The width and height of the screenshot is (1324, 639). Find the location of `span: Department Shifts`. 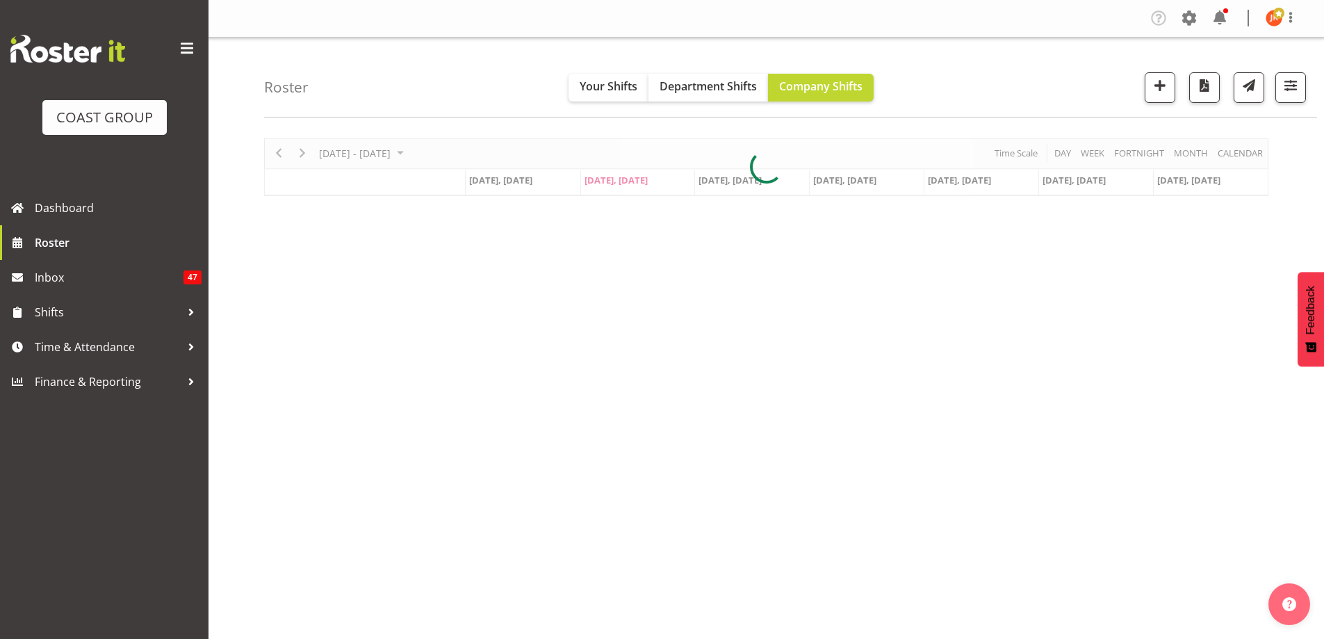

span: Department Shifts is located at coordinates (708, 86).